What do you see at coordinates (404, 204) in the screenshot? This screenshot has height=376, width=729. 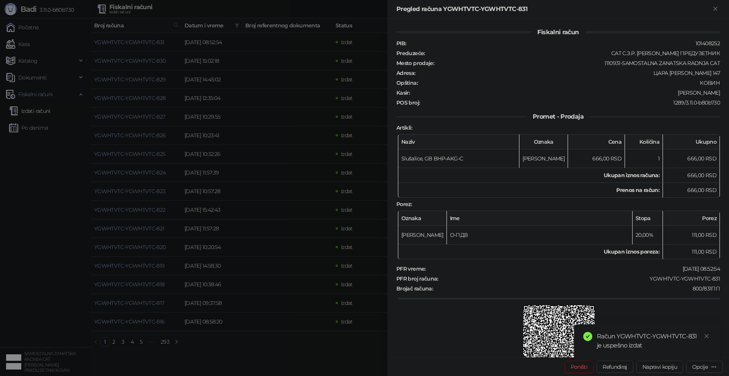 I see `strong: Porez :` at bounding box center [404, 204].